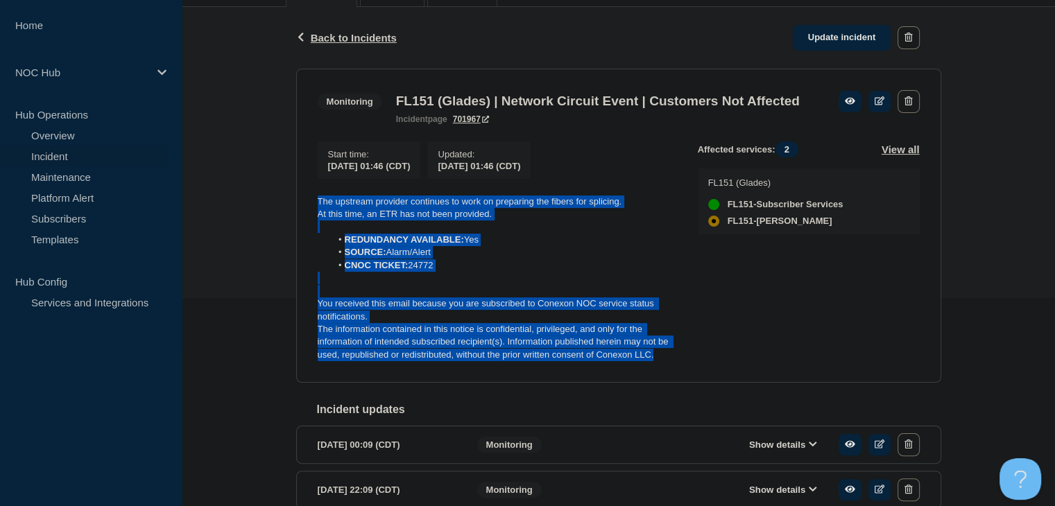 The image size is (1055, 506). What do you see at coordinates (713, 205) in the screenshot?
I see `div: up` at bounding box center [713, 205].